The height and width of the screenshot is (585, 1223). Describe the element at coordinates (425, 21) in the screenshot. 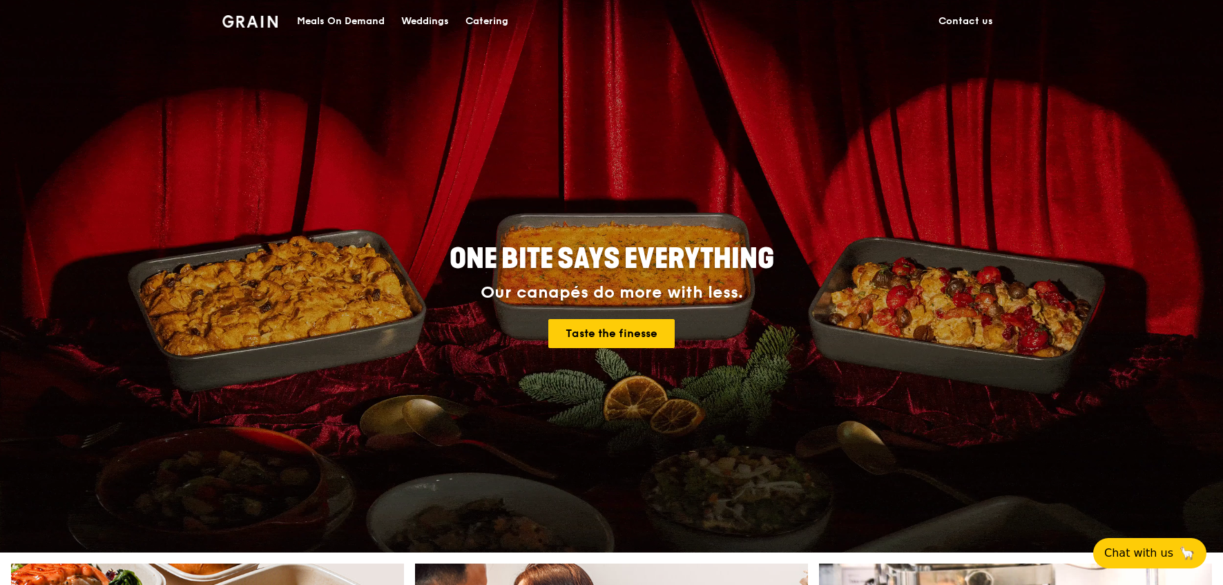

I see `div: Weddings` at that location.